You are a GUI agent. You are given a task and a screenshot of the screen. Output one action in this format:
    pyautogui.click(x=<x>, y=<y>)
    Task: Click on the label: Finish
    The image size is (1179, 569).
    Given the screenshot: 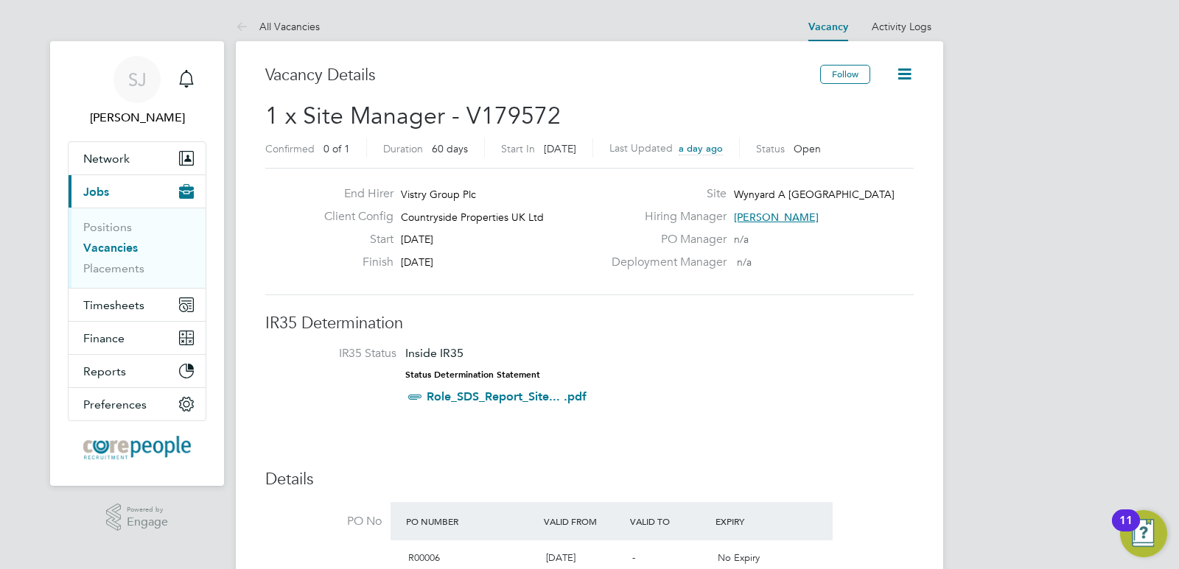 What is the action you would take?
    pyautogui.click(x=353, y=262)
    